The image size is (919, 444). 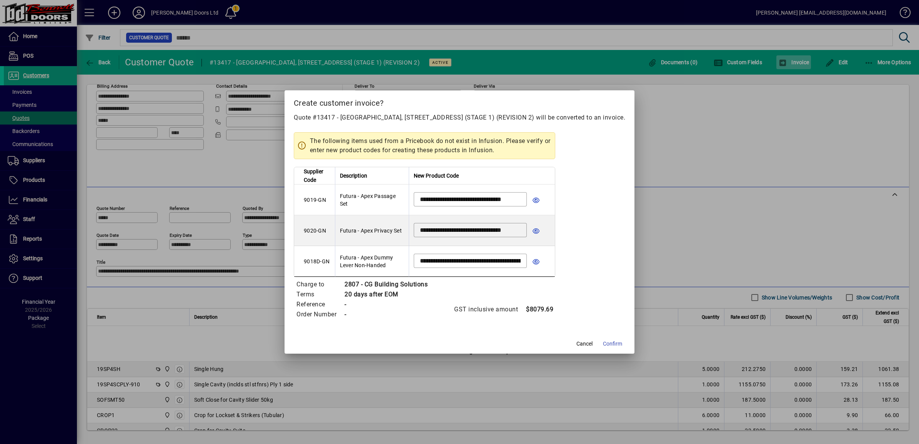 I want to click on td: Terms, so click(x=320, y=295).